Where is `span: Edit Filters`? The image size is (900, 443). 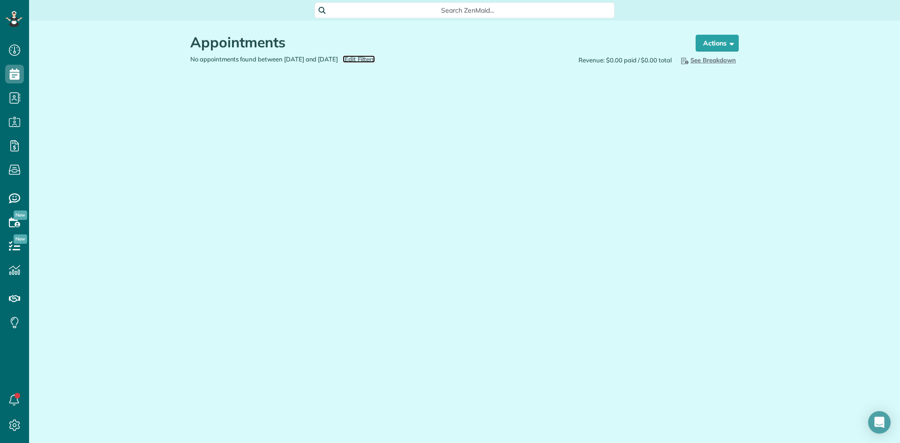
span: Edit Filters is located at coordinates (360, 59).